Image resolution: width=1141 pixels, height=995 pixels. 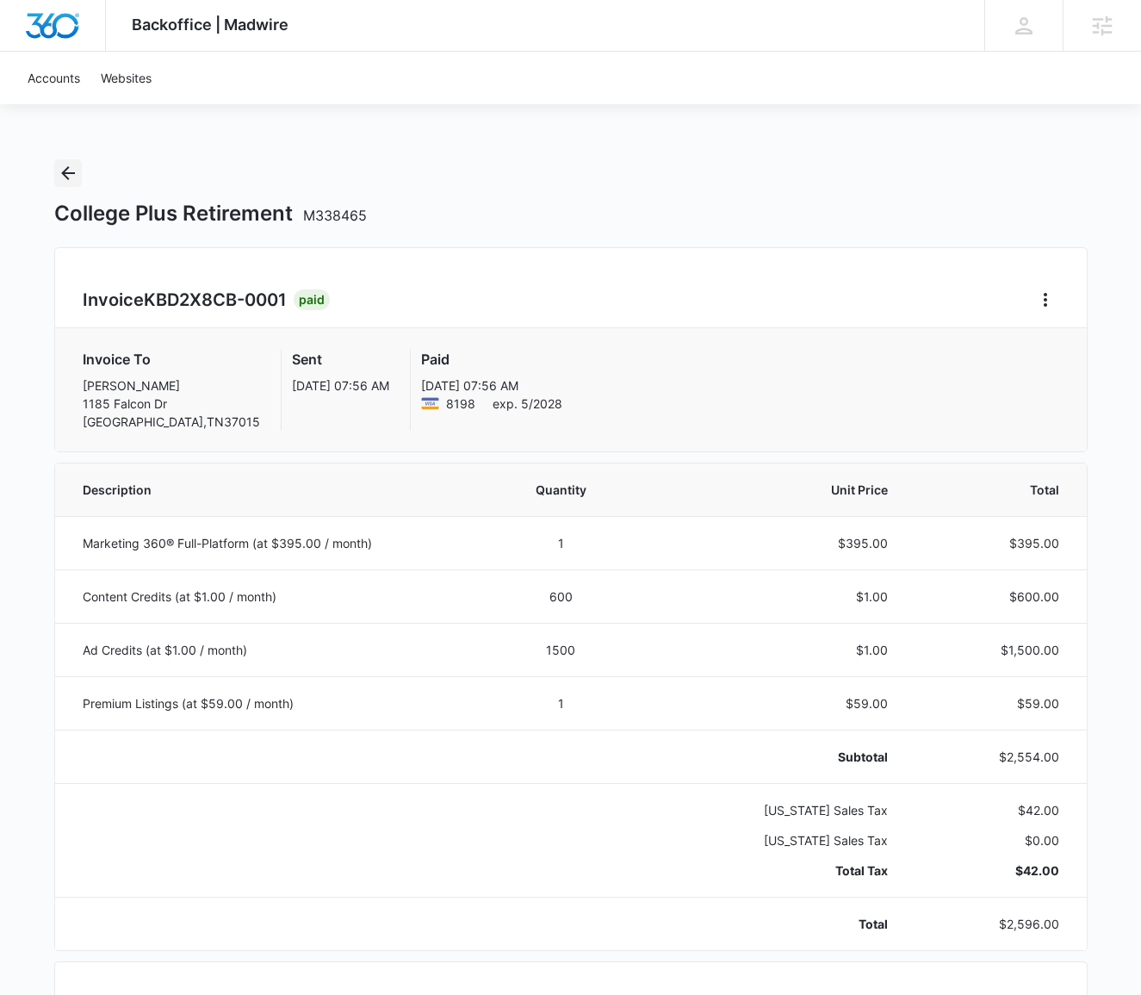 What do you see at coordinates (772, 756) in the screenshot?
I see `p: Subtotal` at bounding box center [772, 756].